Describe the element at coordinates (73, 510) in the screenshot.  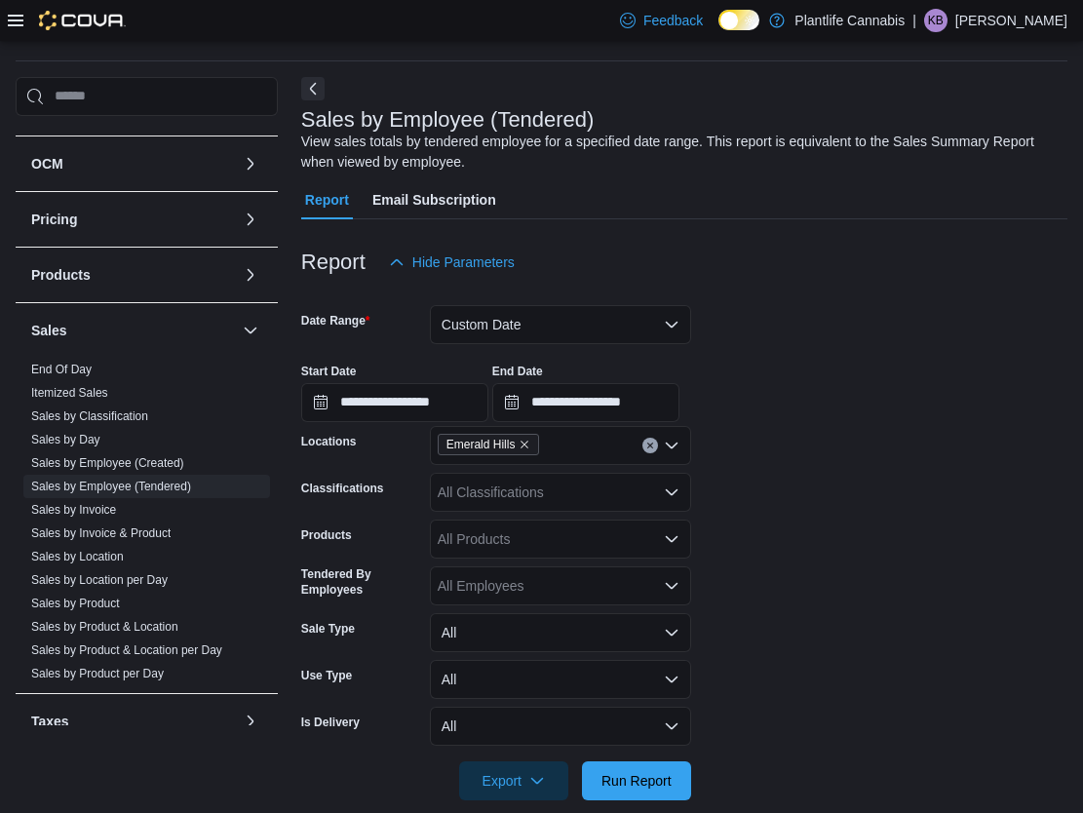
I see `a: Sales by Invoice` at that location.